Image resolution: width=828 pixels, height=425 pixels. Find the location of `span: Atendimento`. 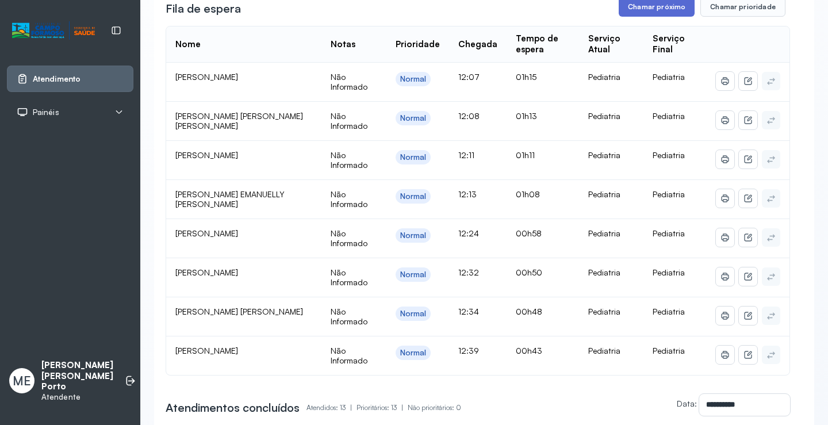

span: Atendimento is located at coordinates (56, 79).